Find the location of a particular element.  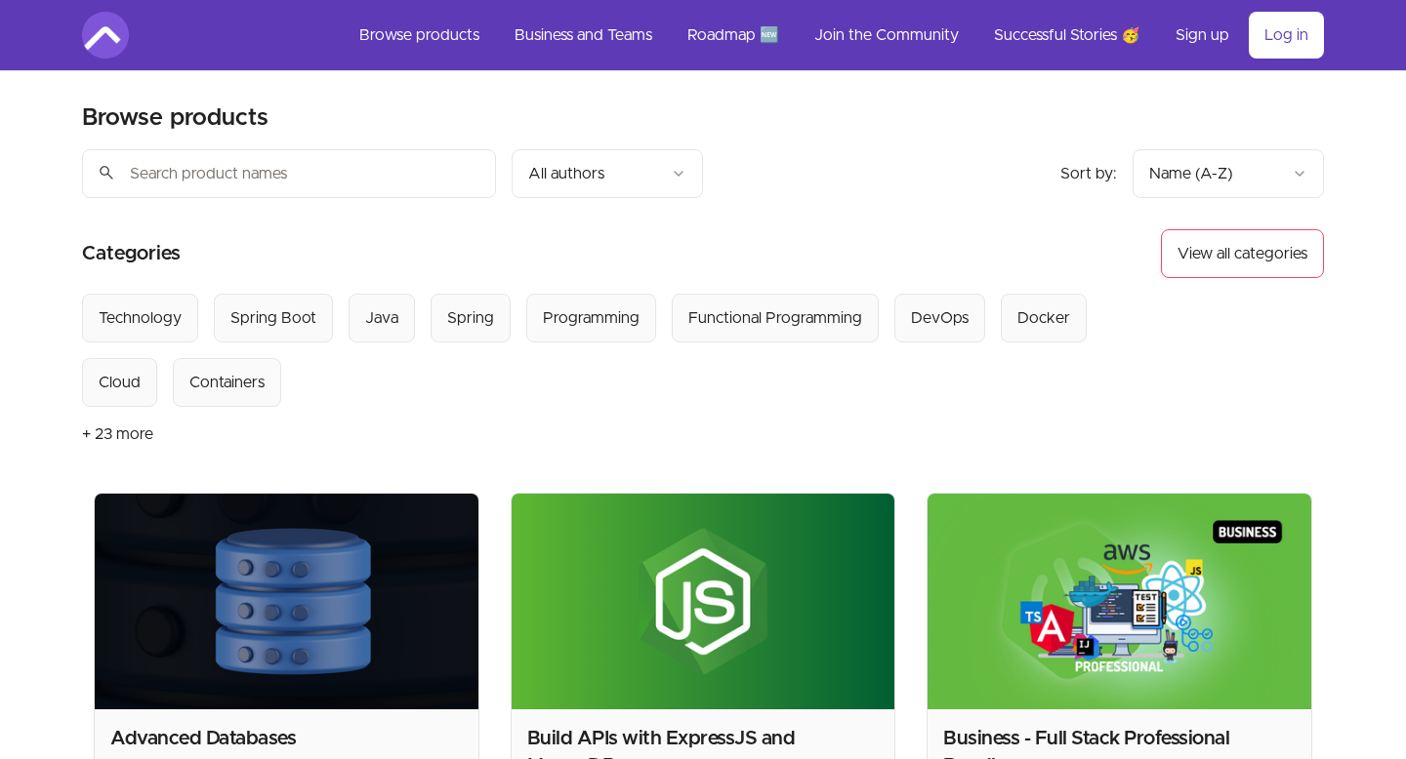

div: Functional Programming is located at coordinates (775, 318).